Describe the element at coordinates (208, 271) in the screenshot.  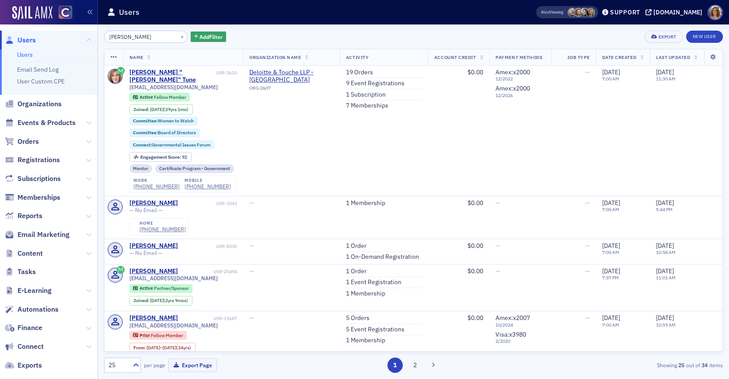
I see `div: USR-25494` at that location.